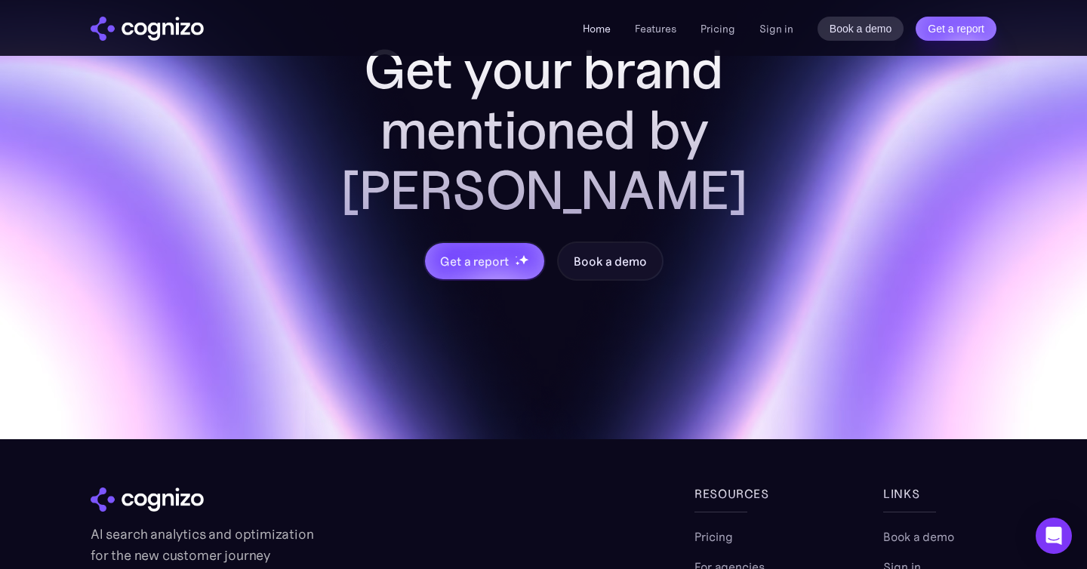 Image resolution: width=1087 pixels, height=569 pixels. What do you see at coordinates (940, 494) in the screenshot?
I see `div: links` at bounding box center [940, 494].